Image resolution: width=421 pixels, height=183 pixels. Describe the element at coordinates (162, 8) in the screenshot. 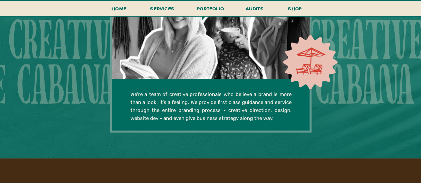

I see `span: services` at that location.